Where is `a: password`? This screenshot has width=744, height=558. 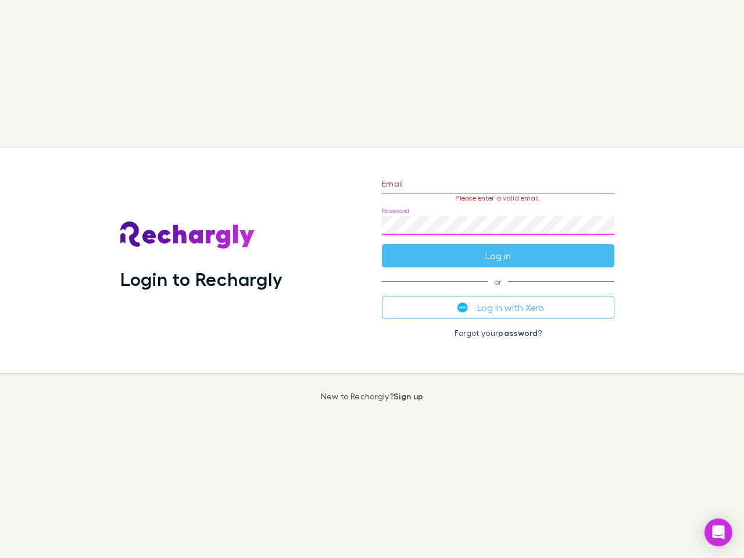
a: password is located at coordinates (518, 333).